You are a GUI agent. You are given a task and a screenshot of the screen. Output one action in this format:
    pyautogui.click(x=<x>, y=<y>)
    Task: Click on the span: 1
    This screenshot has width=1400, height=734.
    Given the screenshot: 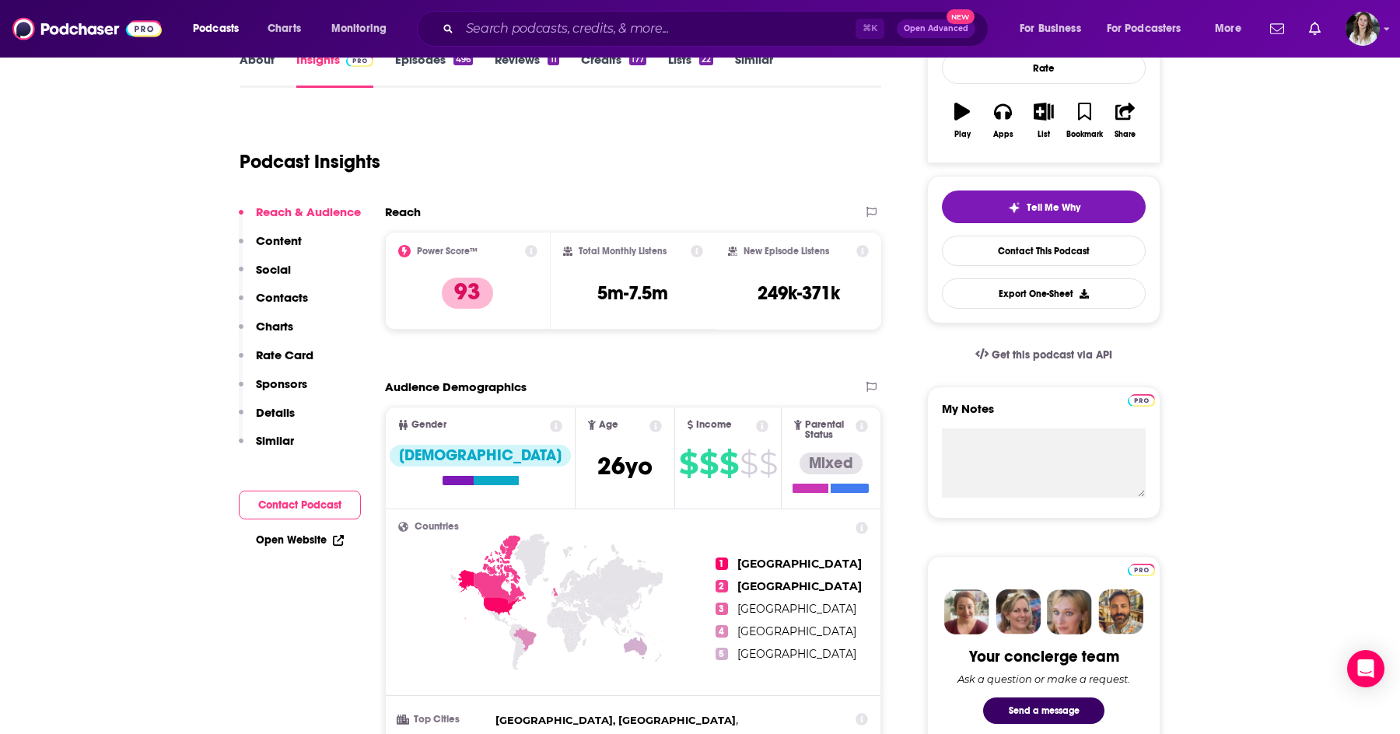 What is the action you would take?
    pyautogui.click(x=722, y=564)
    